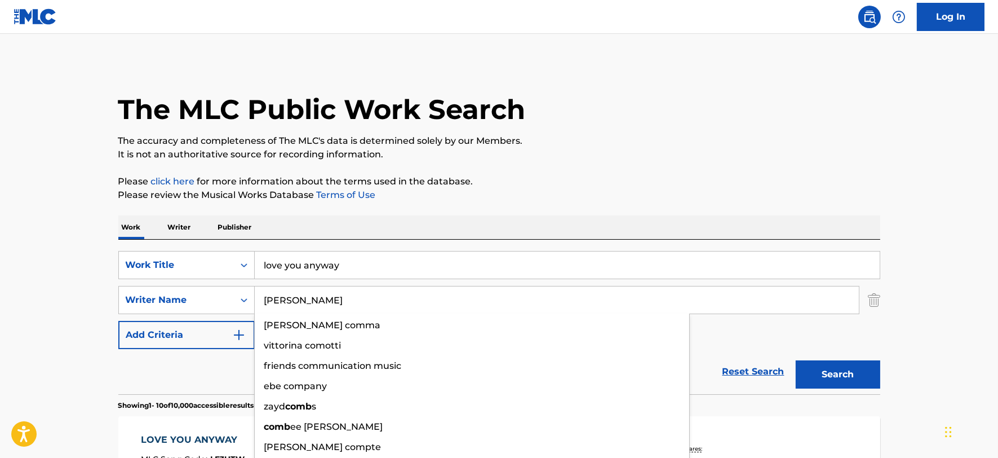 This screenshot has width=998, height=458. I want to click on div: Writer Name, so click(176, 300).